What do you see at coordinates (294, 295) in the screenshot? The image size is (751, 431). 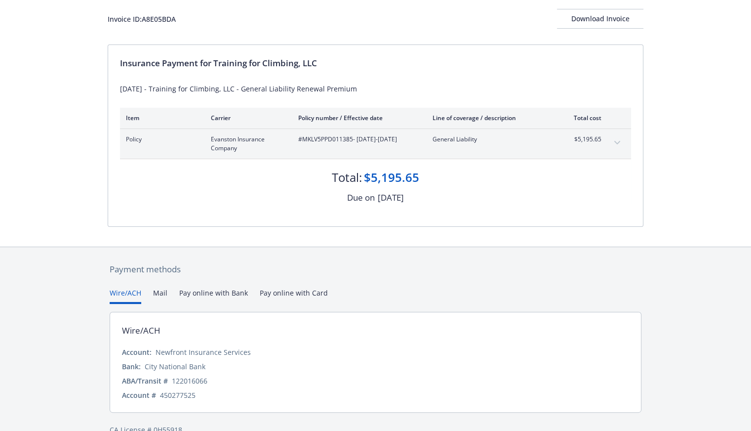 I see `button: Pay online with Card` at bounding box center [294, 295].